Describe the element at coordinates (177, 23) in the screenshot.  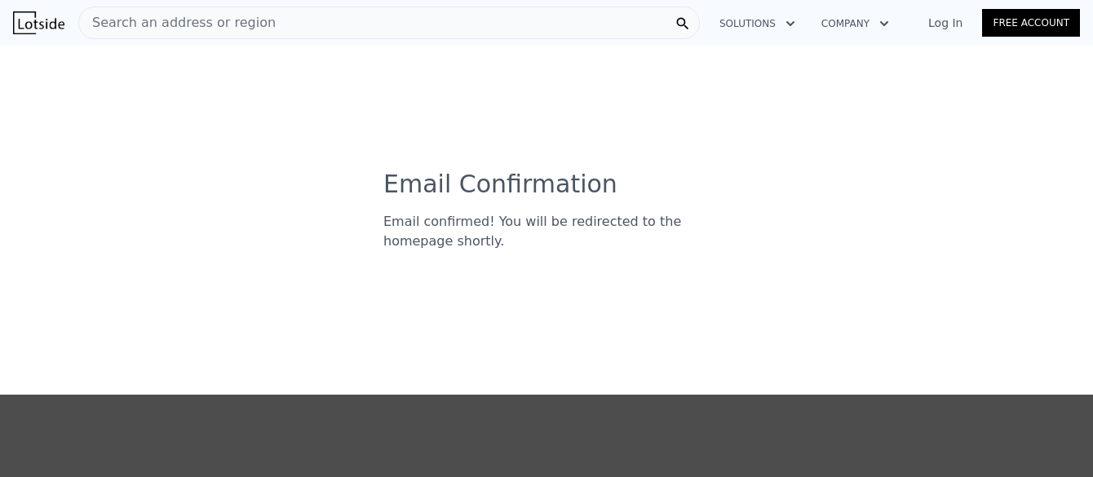
I see `span: Search an address or region` at that location.